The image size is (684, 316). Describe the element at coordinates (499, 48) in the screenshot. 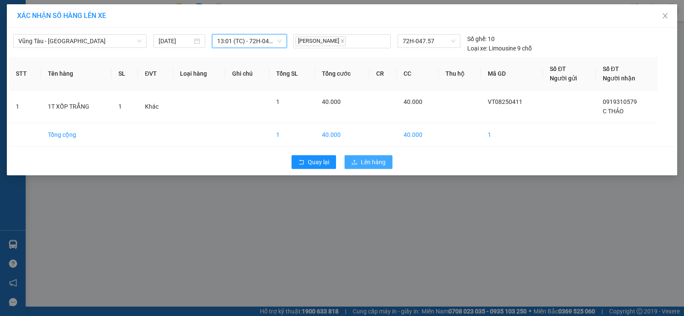

I see `div: Limousine 9 chỗ` at that location.